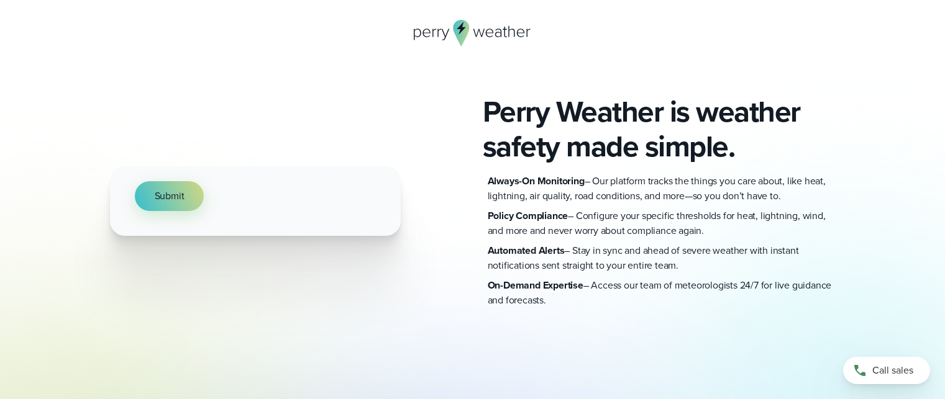 The width and height of the screenshot is (945, 399). Describe the element at coordinates (170, 196) in the screenshot. I see `button: Submit` at that location.